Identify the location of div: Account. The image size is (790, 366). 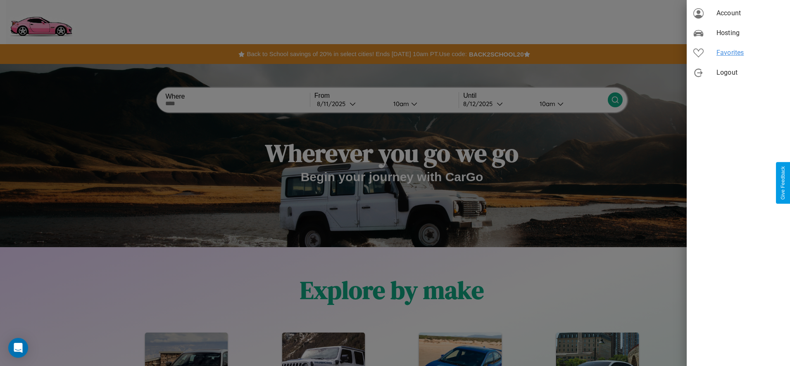
(738, 13).